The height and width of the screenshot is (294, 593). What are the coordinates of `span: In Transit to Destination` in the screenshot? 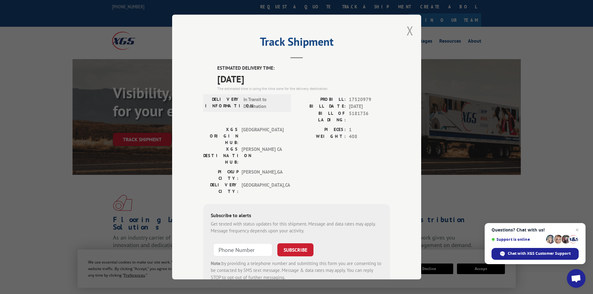 It's located at (264, 103).